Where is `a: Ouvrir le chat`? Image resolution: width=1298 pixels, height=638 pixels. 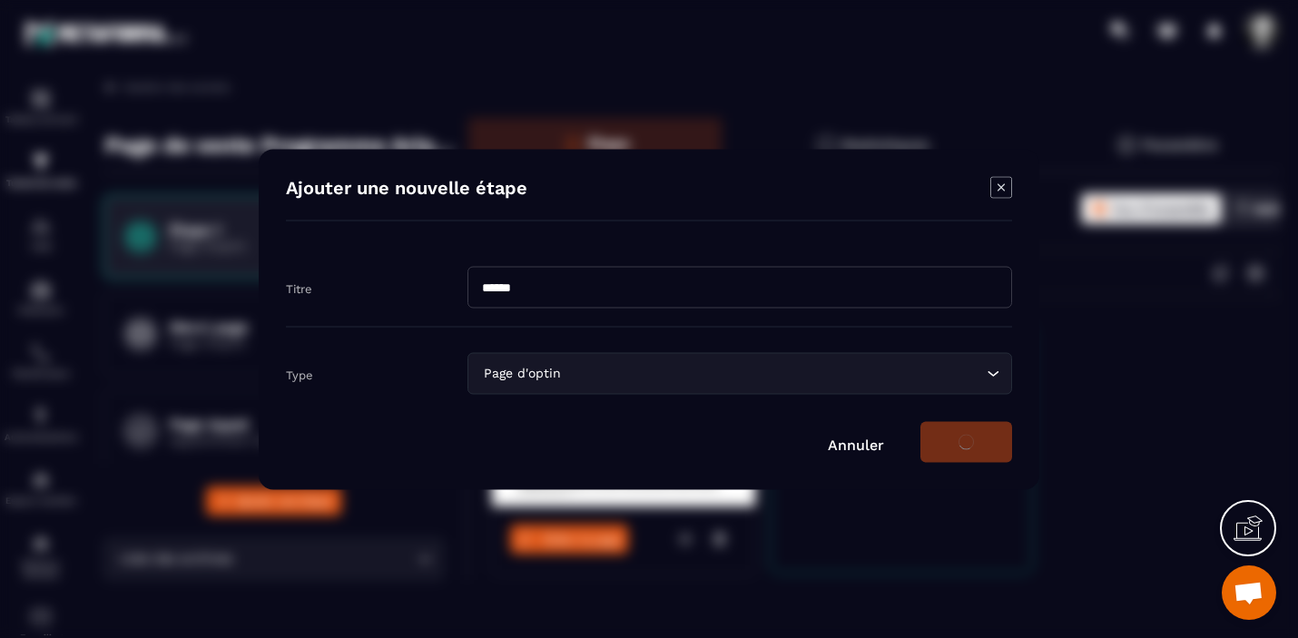 a: Ouvrir le chat is located at coordinates (1249, 593).